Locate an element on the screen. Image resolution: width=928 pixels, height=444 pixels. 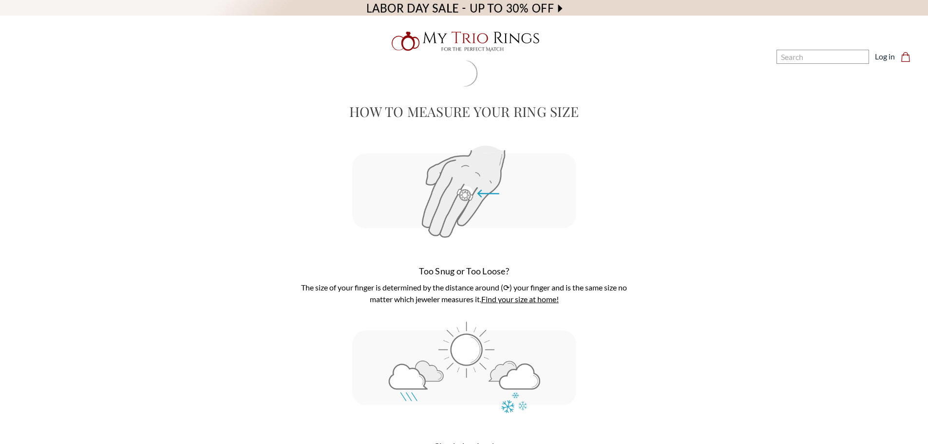
a: Cart with 0 items is located at coordinates (908, 56).